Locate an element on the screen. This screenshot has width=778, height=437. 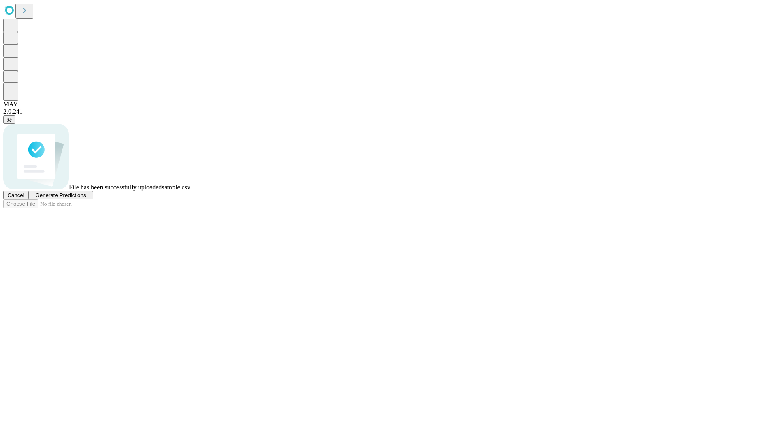
div: MAY is located at coordinates (389, 104).